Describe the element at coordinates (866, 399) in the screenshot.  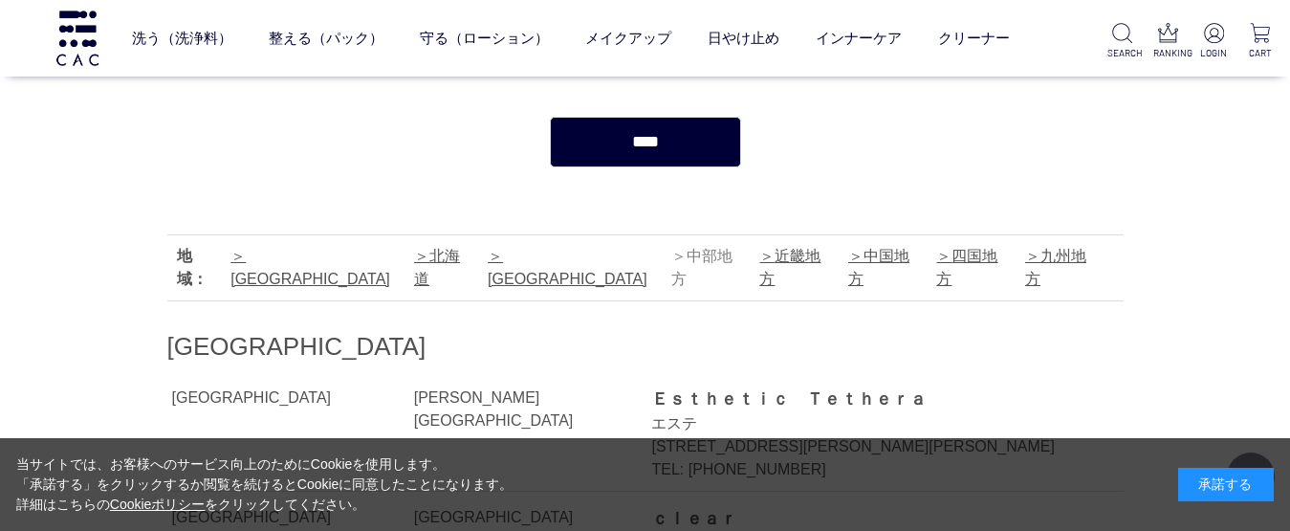
I see `div: Ｅｓｔｈｅｔｉｃ Ｔｅｔｈｅｒａ` at that location.